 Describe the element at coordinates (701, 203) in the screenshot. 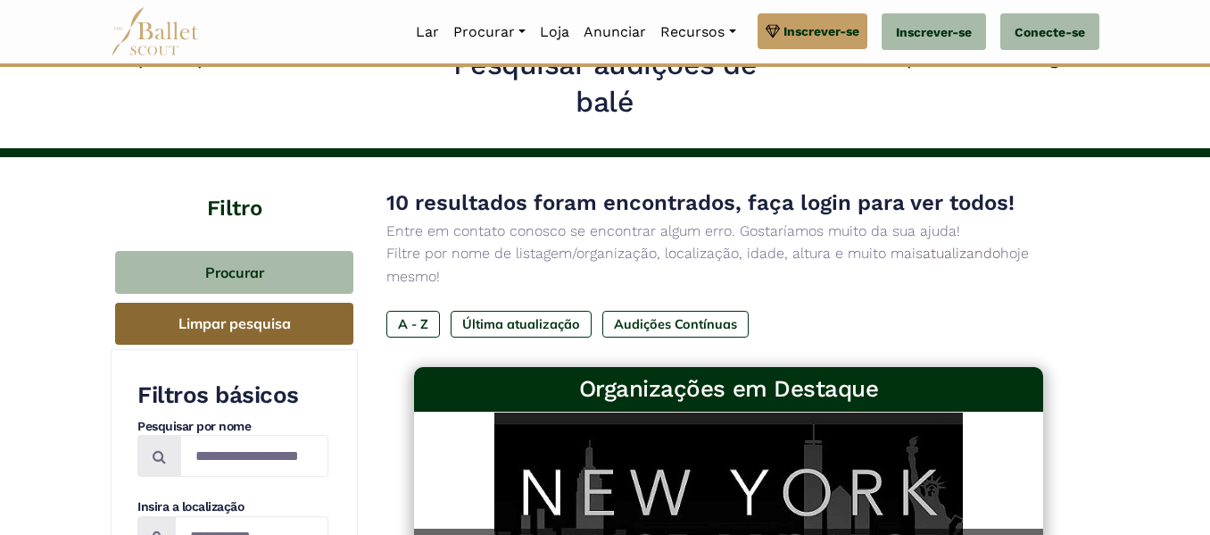

I see `font: 10 resultados foram encontrados, faça login para ver todos!` at that location.